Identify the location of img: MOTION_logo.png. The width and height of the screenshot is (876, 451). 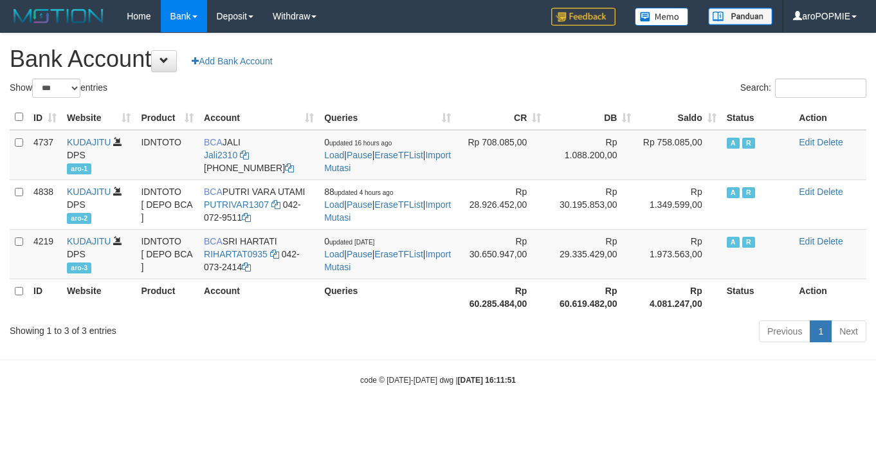
(59, 16).